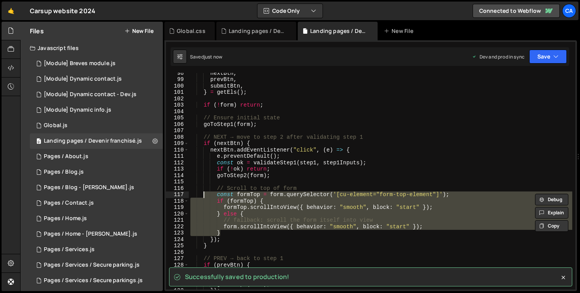 Image resolution: width=580 pixels, height=293 pixels. I want to click on button: Copy, so click(552, 226).